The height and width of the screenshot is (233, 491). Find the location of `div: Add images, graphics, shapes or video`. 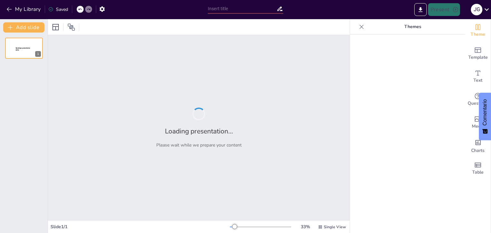

div: Add images, graphics, shapes or video is located at coordinates (478, 123).